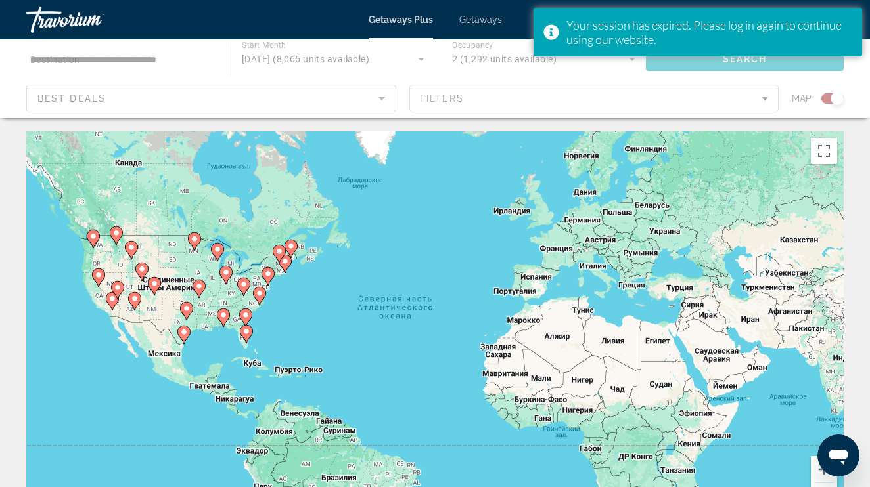  What do you see at coordinates (480, 20) in the screenshot?
I see `a: Getaways` at bounding box center [480, 20].